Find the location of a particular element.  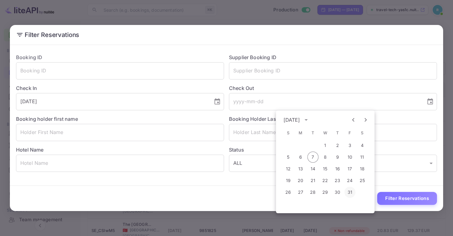

label: Hotel Name is located at coordinates (30, 150).